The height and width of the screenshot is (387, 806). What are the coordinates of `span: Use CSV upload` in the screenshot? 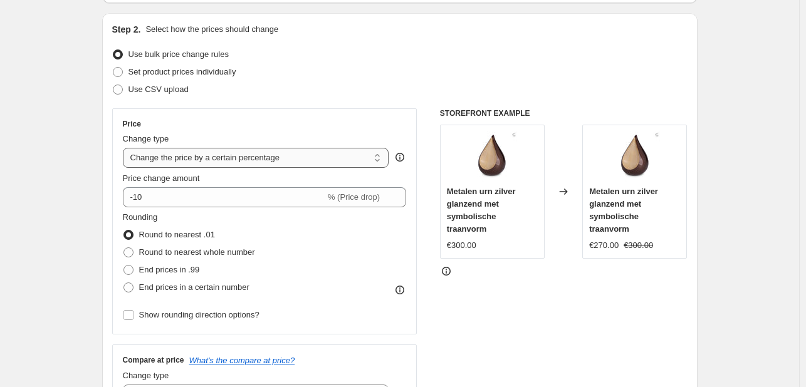 It's located at (159, 89).